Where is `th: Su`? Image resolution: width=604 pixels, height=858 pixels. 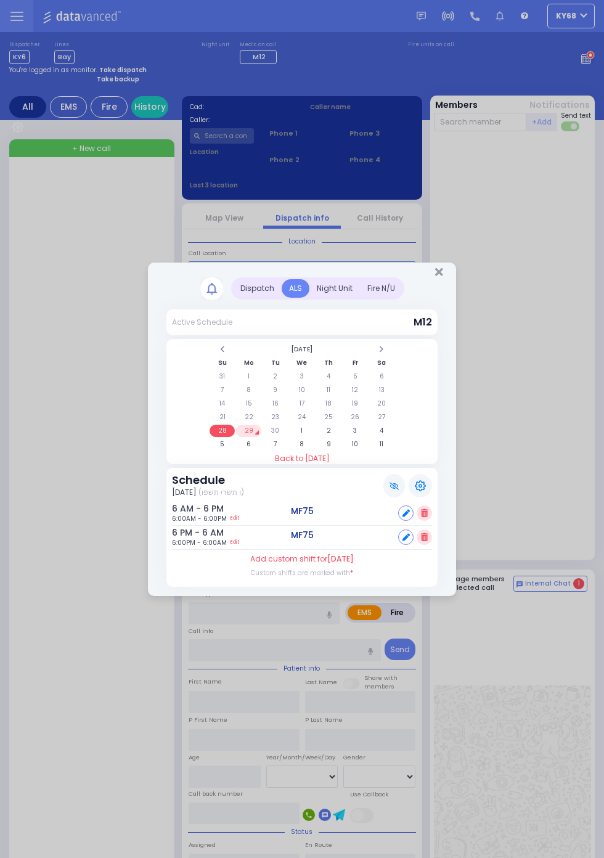
th: Su is located at coordinates (222, 363).